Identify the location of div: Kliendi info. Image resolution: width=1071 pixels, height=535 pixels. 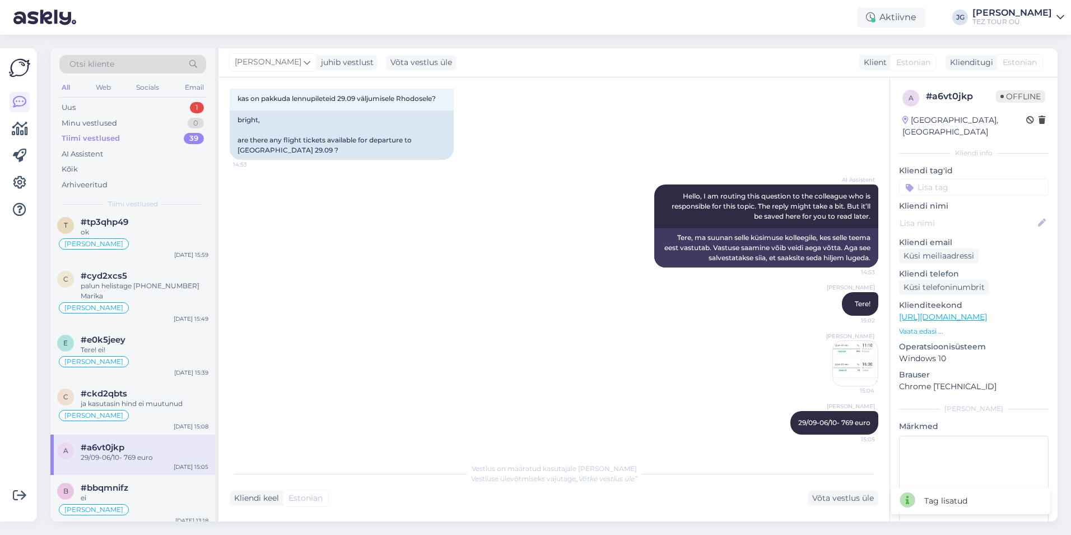
(974, 153).